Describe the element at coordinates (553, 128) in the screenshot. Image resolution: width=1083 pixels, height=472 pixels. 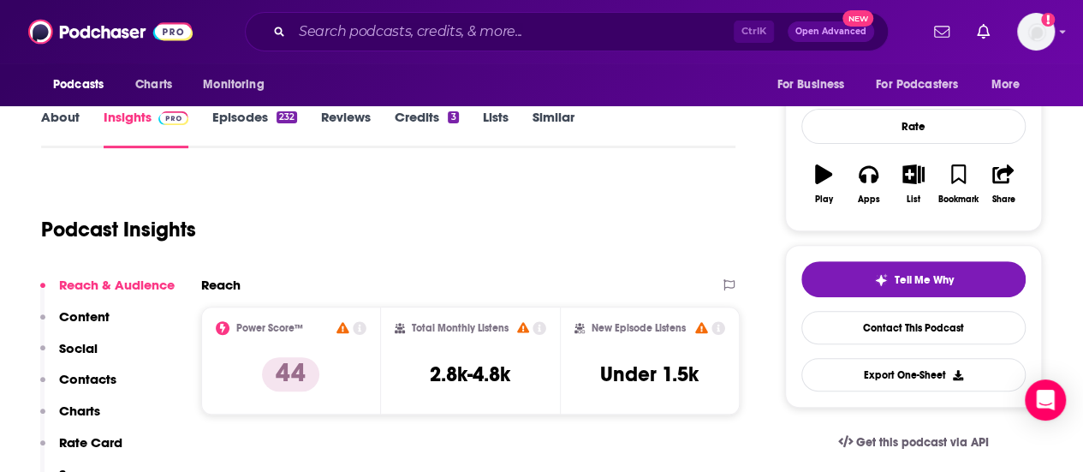
I see `a: Similar` at that location.